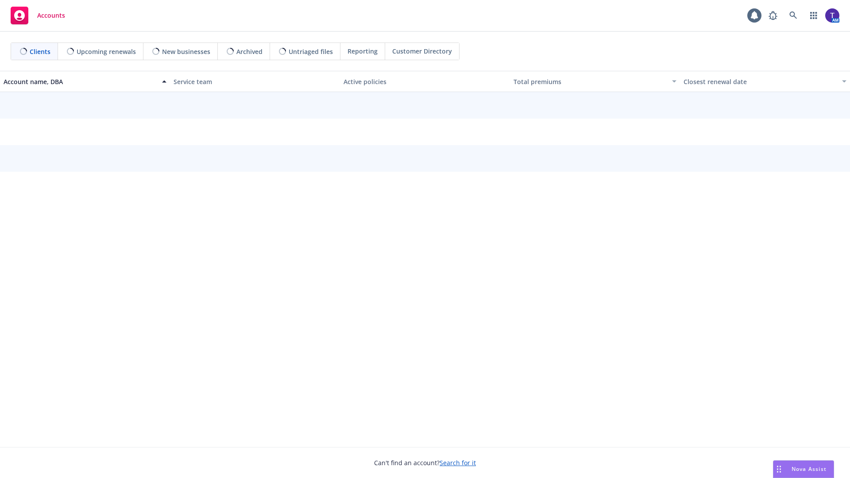  Describe the element at coordinates (595, 81) in the screenshot. I see `button: Total premiums` at that location.